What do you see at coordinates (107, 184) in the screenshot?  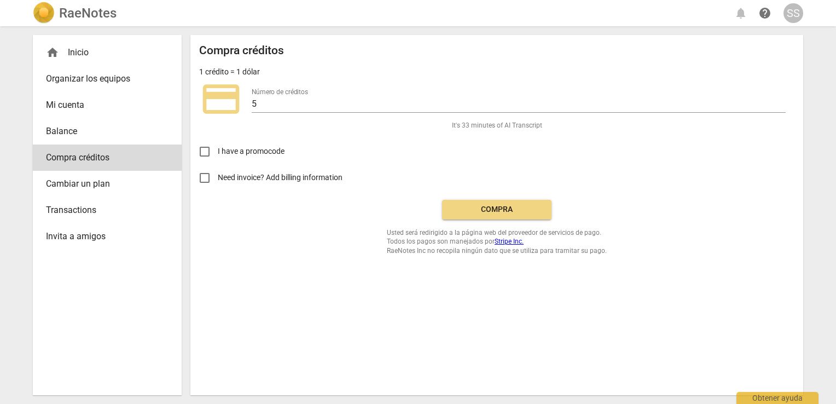 I see `a: Cambiar un plan` at bounding box center [107, 184].